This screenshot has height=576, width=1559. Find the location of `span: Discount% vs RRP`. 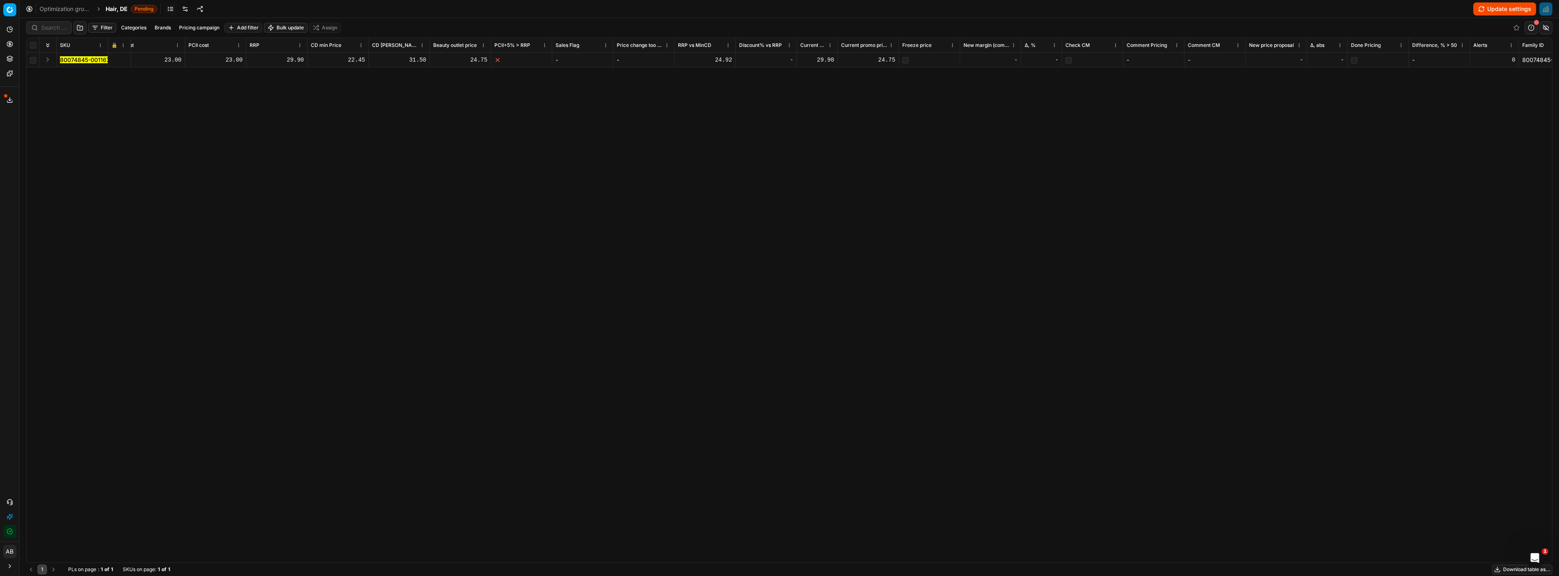

span: Discount% vs RRP is located at coordinates (760, 45).